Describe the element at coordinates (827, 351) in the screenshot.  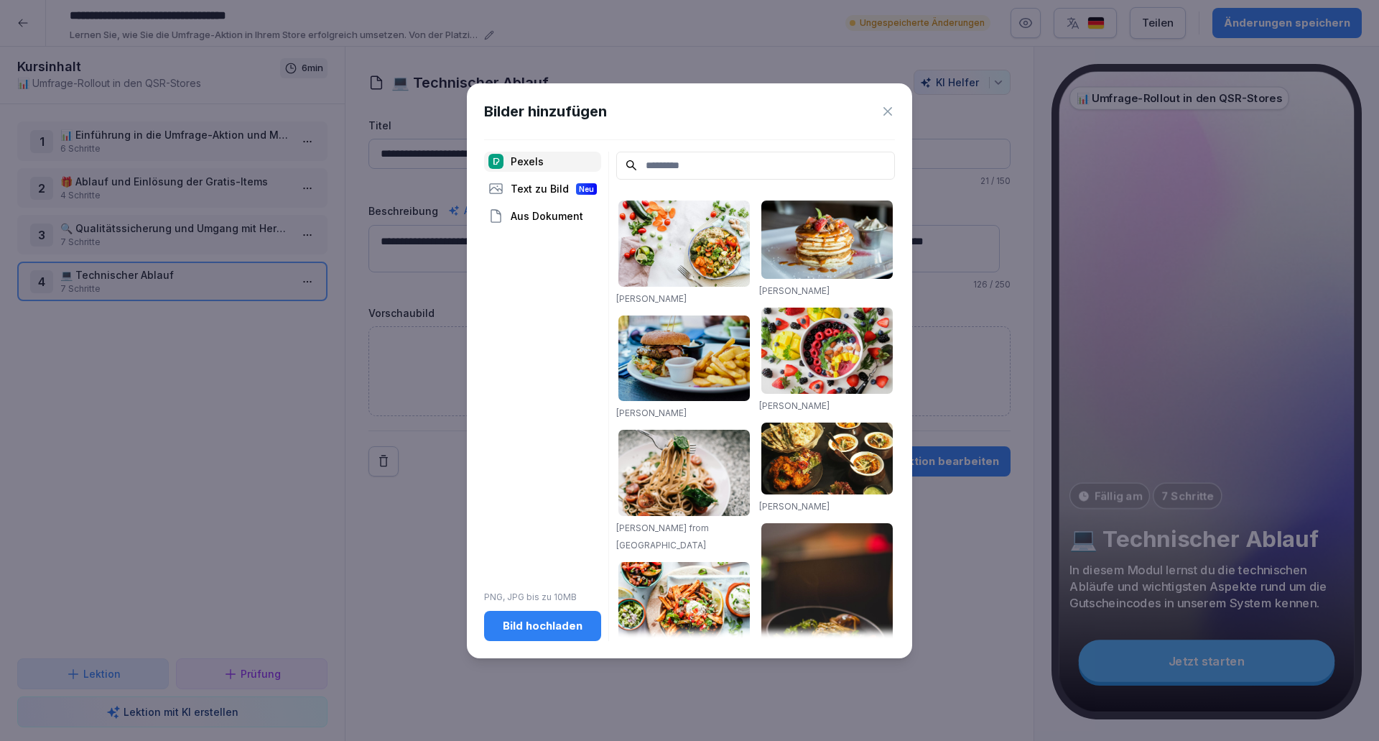
I see `img: pexels-photo-1099680.jpeg` at that location.